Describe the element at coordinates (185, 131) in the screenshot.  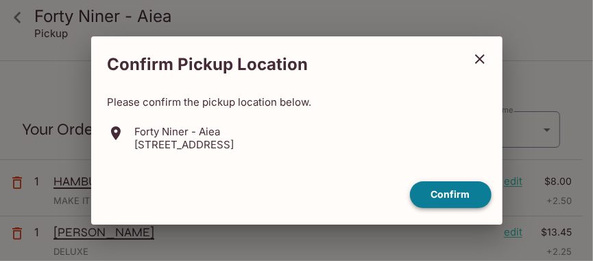
I see `p: Forty Niner - Aiea` at that location.